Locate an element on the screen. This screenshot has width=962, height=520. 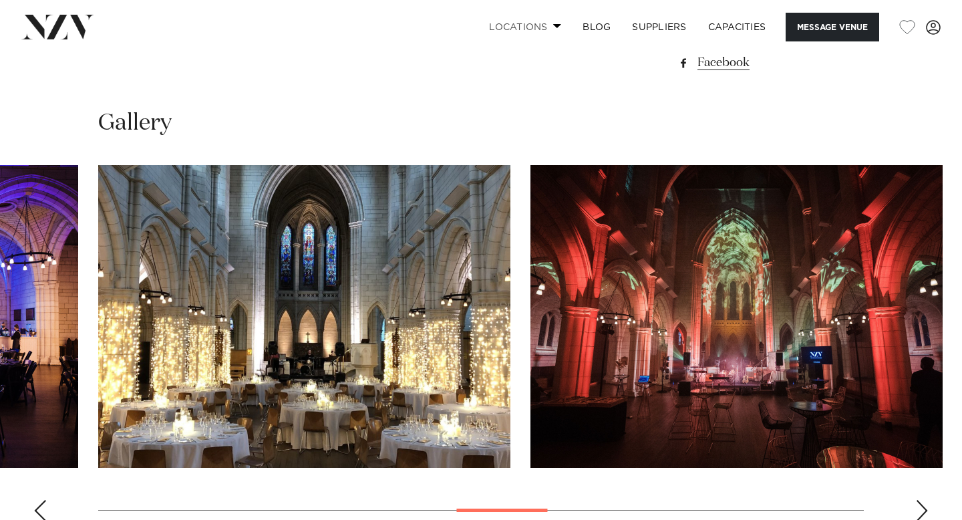
h2: Gallery is located at coordinates (135, 123).